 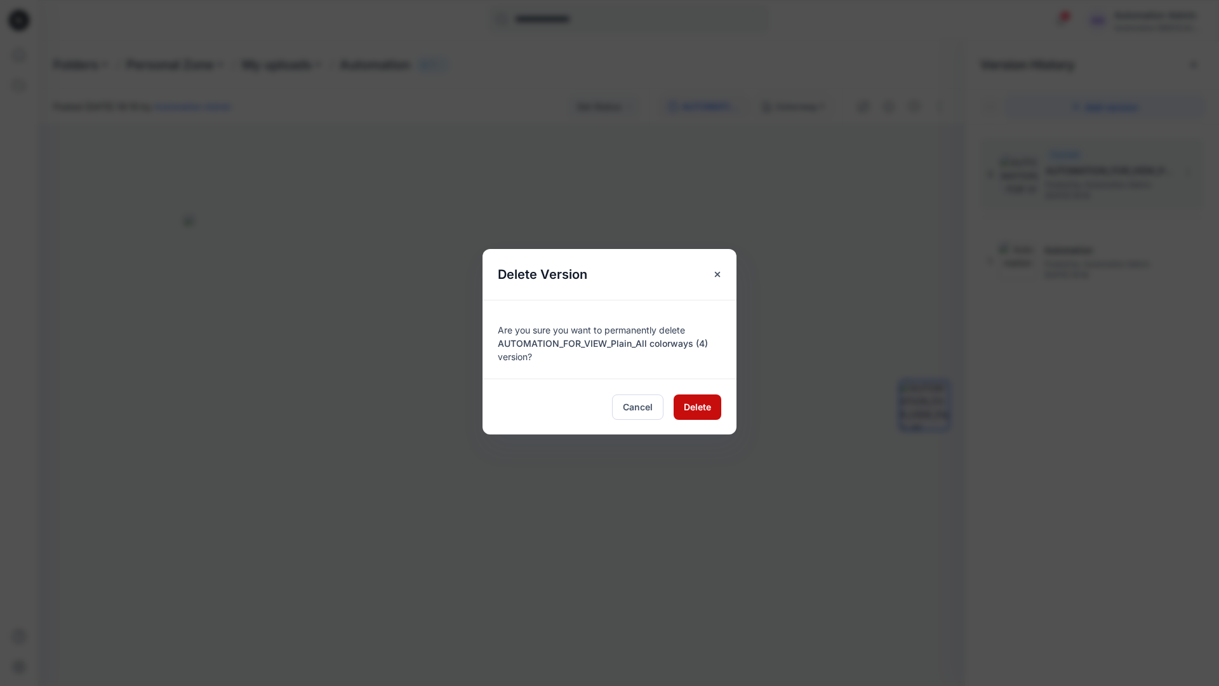 I want to click on button: Close, so click(x=717, y=274).